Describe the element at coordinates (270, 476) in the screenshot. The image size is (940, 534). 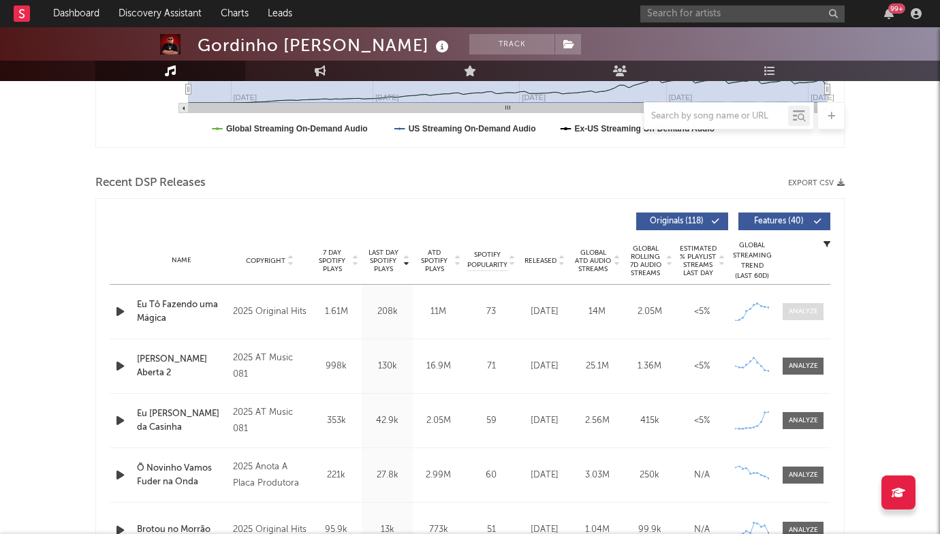
I see `div: 2025 Anota A Placa Produtora` at that location.